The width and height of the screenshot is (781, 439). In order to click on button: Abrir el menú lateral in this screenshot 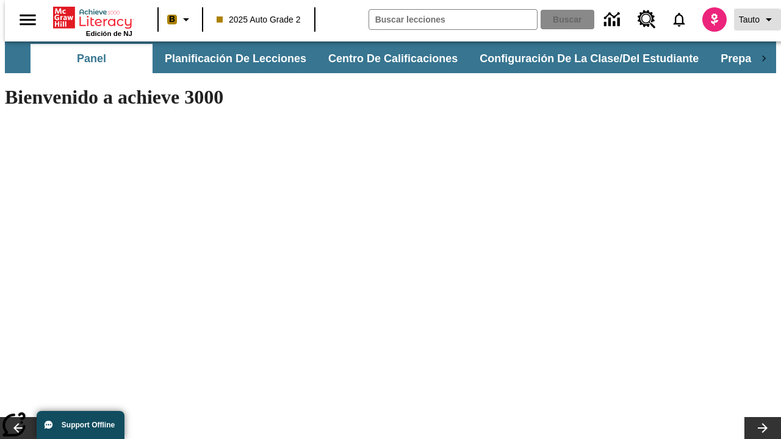, I will do `click(27, 20)`.